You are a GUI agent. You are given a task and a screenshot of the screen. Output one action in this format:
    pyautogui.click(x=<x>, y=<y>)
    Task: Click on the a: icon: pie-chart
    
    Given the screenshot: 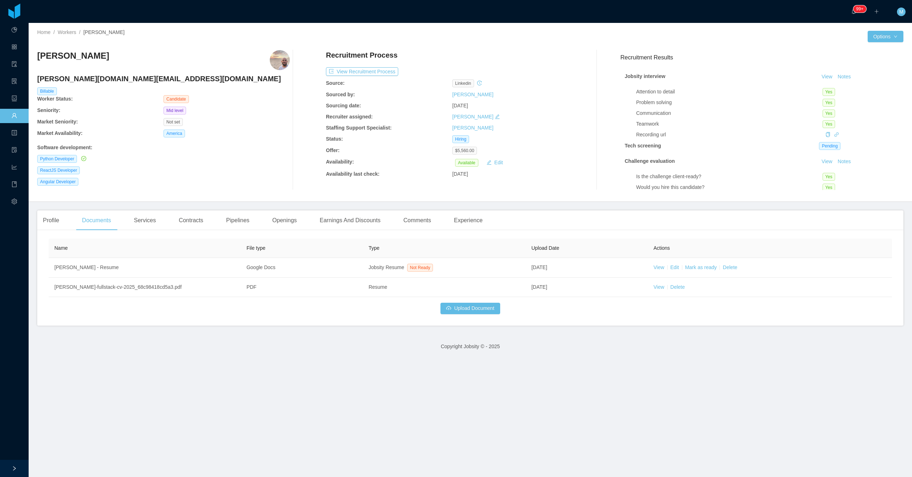 What is the action you would take?
    pyautogui.click(x=14, y=30)
    